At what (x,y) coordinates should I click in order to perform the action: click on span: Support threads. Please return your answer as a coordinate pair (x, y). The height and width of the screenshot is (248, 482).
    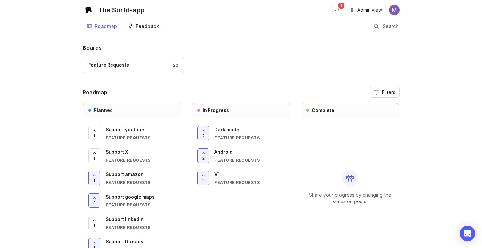
    Looking at the image, I should click on (124, 242).